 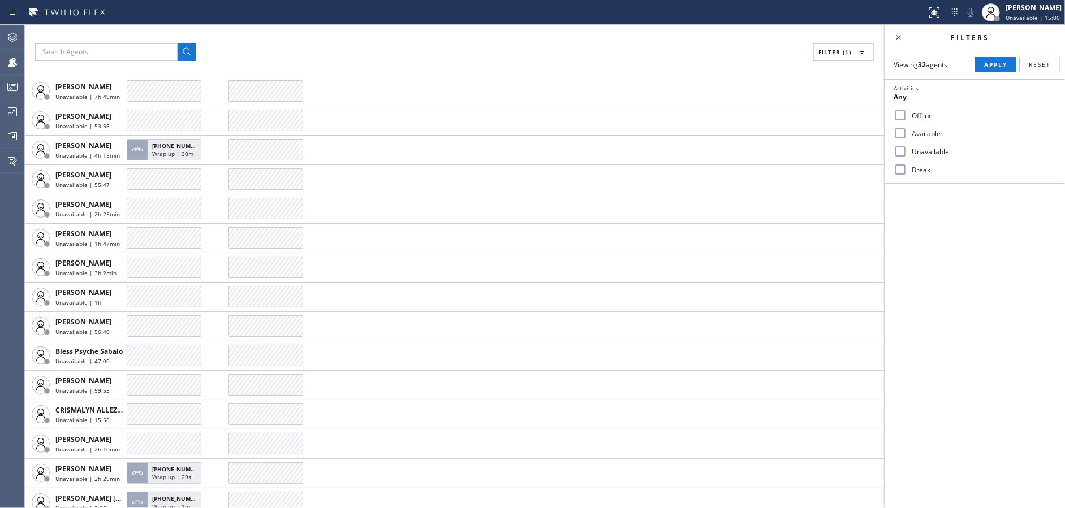 What do you see at coordinates (83, 185) in the screenshot?
I see `span: Unavailable | 55:47` at bounding box center [83, 185].